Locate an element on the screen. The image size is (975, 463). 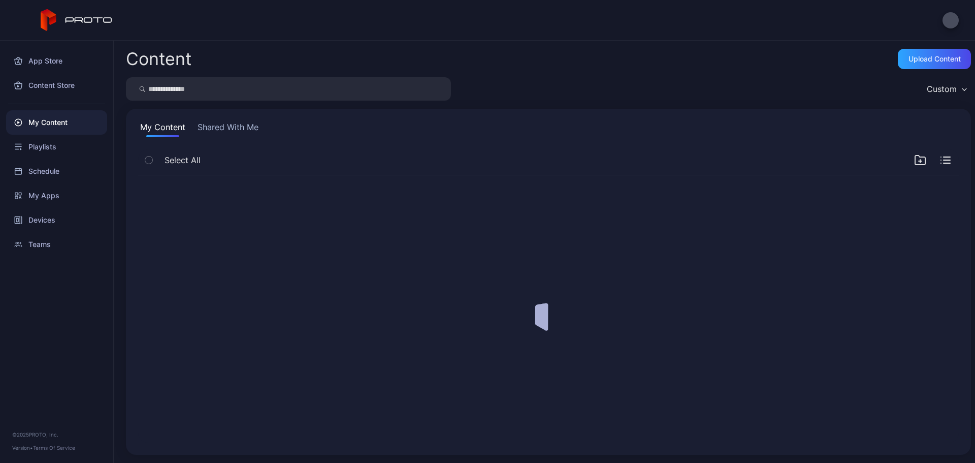
div: Content is located at coordinates (158, 59).